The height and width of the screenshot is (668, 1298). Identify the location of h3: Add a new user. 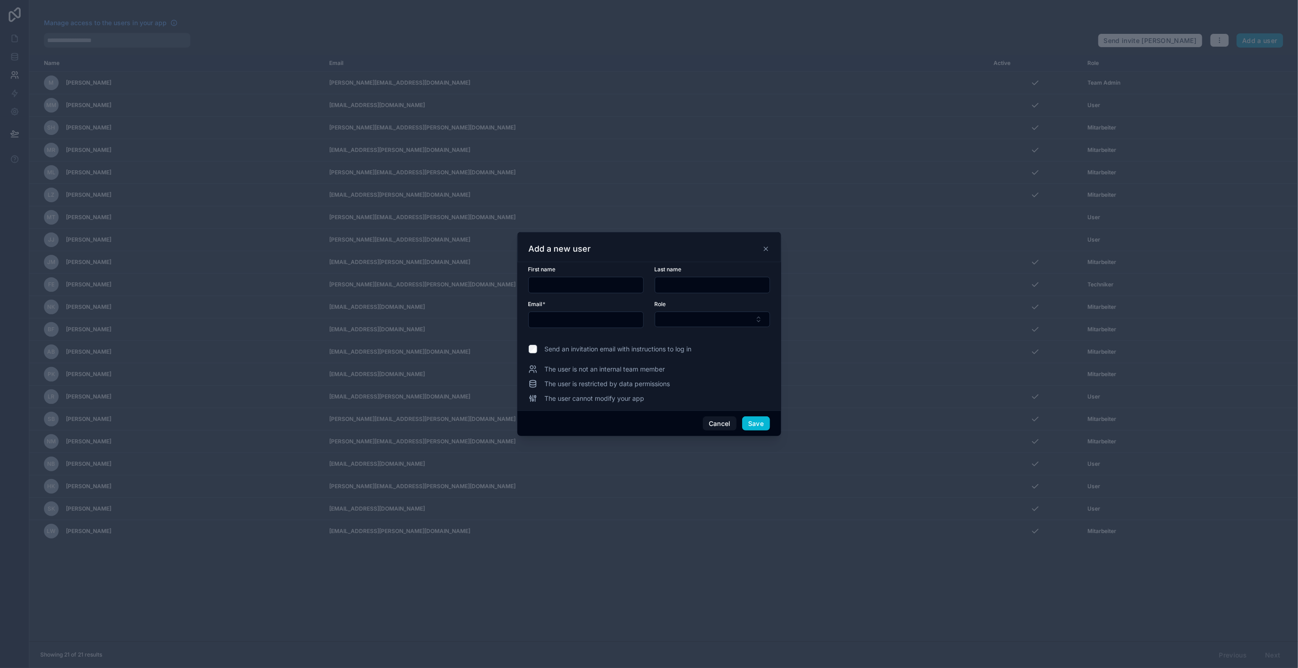
(560, 249).